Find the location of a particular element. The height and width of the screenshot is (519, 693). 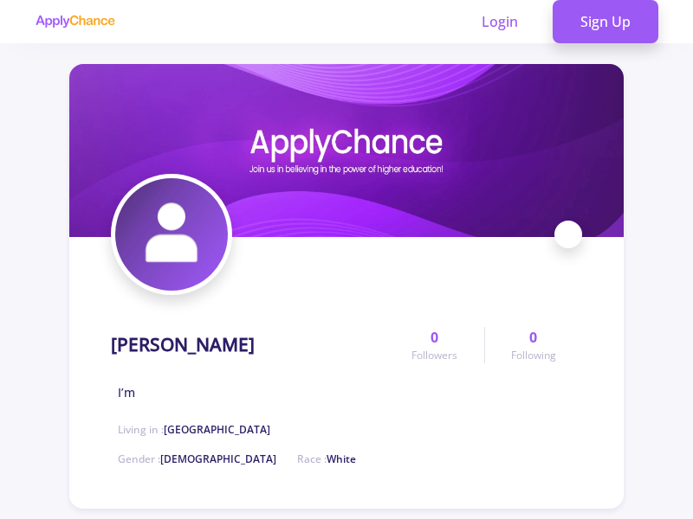

span: White is located at coordinates (341, 459).